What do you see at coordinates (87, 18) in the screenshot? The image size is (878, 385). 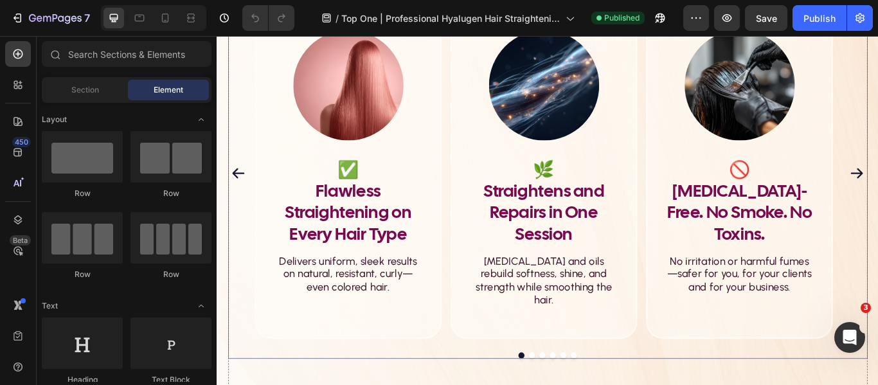 I see `p: 7` at bounding box center [87, 18].